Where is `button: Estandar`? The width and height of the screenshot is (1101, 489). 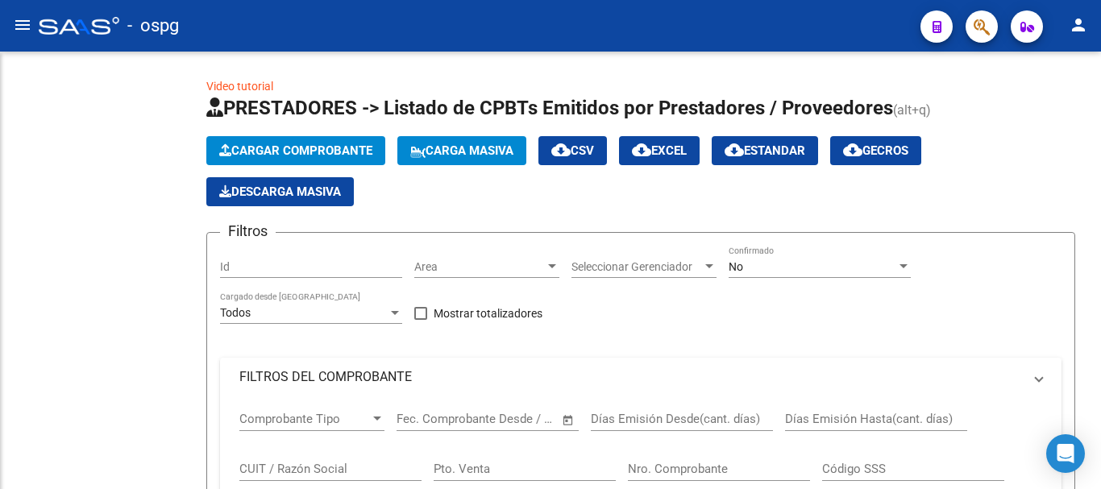
button: Estandar is located at coordinates (765, 151).